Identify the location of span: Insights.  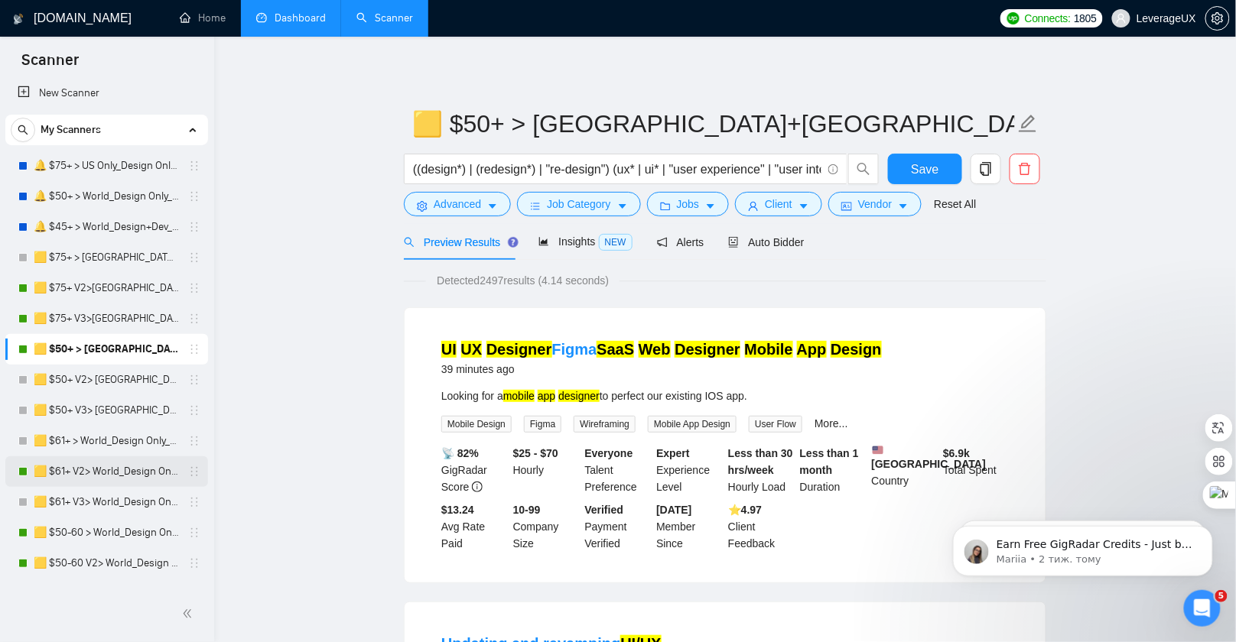
(585, 242).